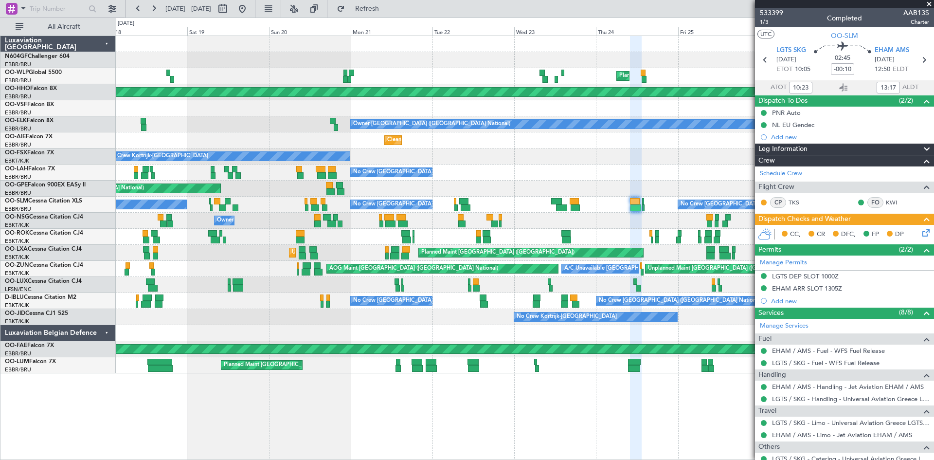 The height and width of the screenshot is (460, 934). What do you see at coordinates (57, 9) in the screenshot?
I see `input: Trip Number` at bounding box center [57, 9].